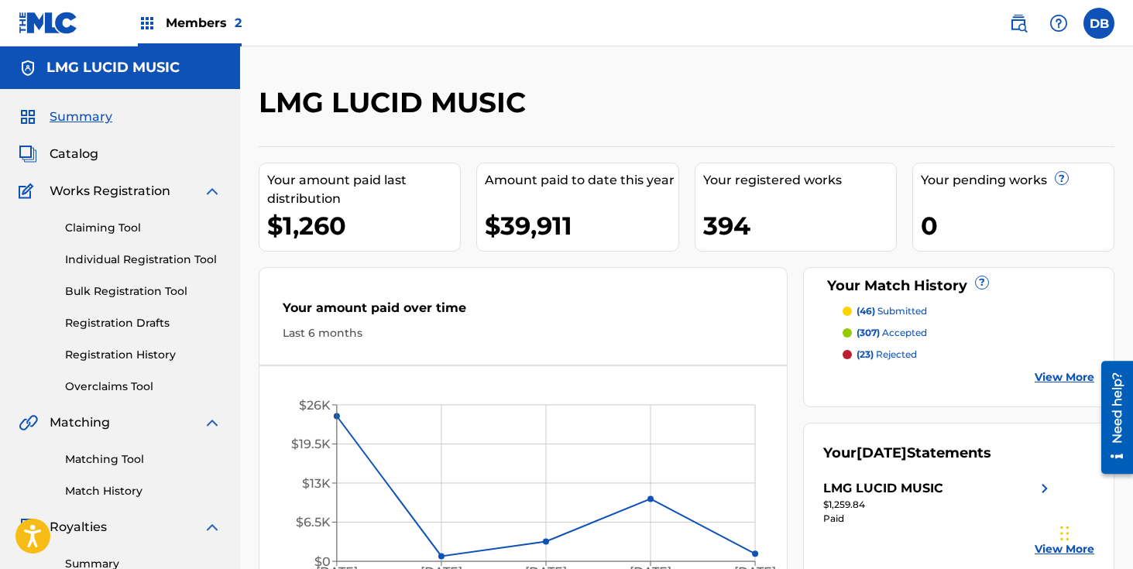 This screenshot has width=1133, height=569. Describe the element at coordinates (1017, 180) in the screenshot. I see `div: Your pending works` at that location.